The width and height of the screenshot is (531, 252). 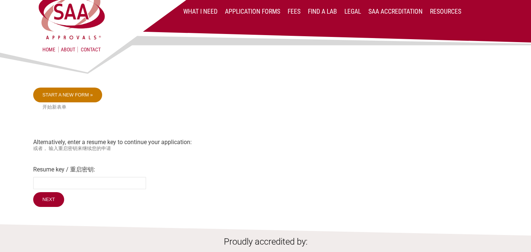 What do you see at coordinates (396, 11) in the screenshot?
I see `a: SAA Accreditation` at bounding box center [396, 11].